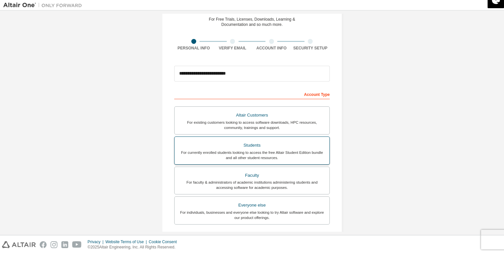  Describe the element at coordinates (19, 245) in the screenshot. I see `img: altair_logo.svg` at that location.